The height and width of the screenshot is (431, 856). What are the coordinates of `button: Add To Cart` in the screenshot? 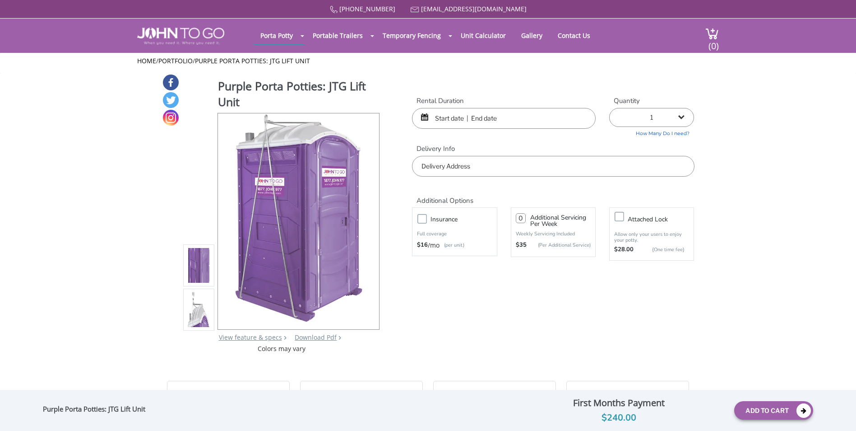 It's located at (773, 410).